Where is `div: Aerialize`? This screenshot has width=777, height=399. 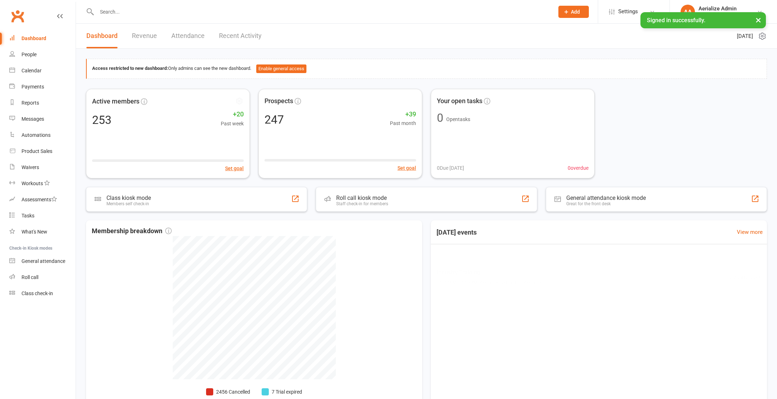 div: Aerialize is located at coordinates (717, 15).